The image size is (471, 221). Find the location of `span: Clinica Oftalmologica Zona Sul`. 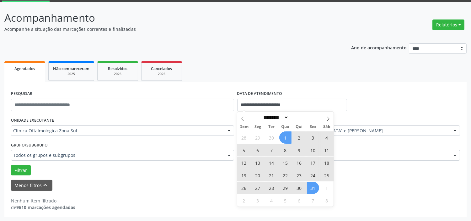

span: Clinica Oftalmologica Zona Sul is located at coordinates (117, 130).